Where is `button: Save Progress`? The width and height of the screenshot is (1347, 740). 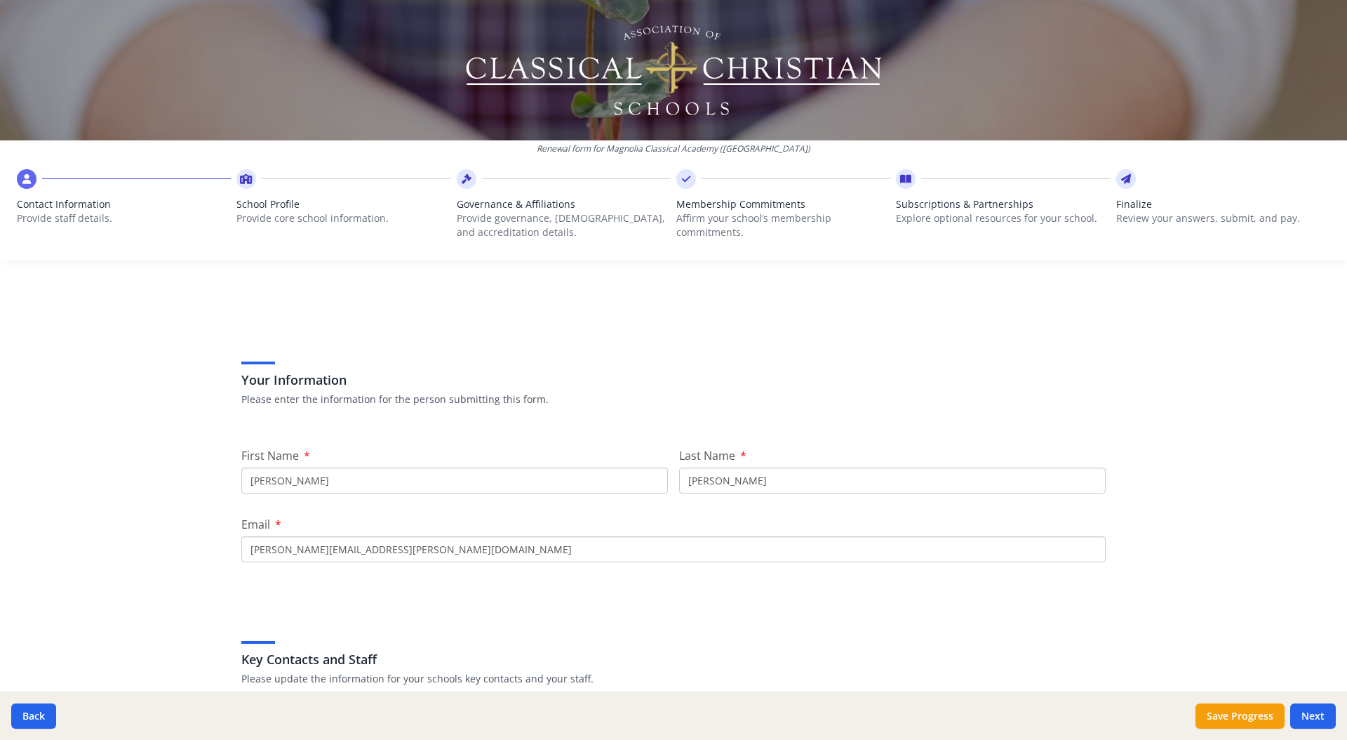
button: Save Progress is located at coordinates (1240, 716).